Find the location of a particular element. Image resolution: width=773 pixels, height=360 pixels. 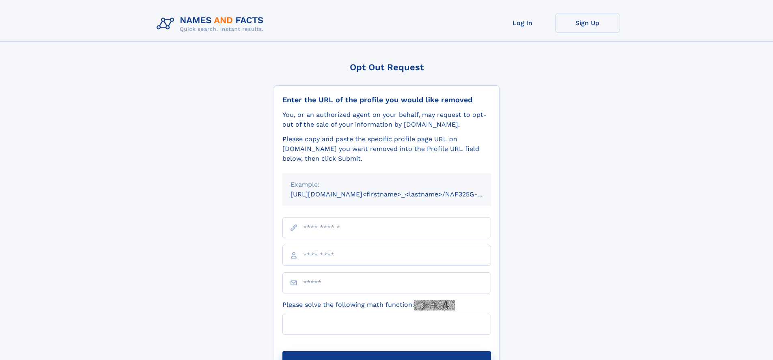

div: Enter the URL of the profile you would like removed is located at coordinates (386, 100).